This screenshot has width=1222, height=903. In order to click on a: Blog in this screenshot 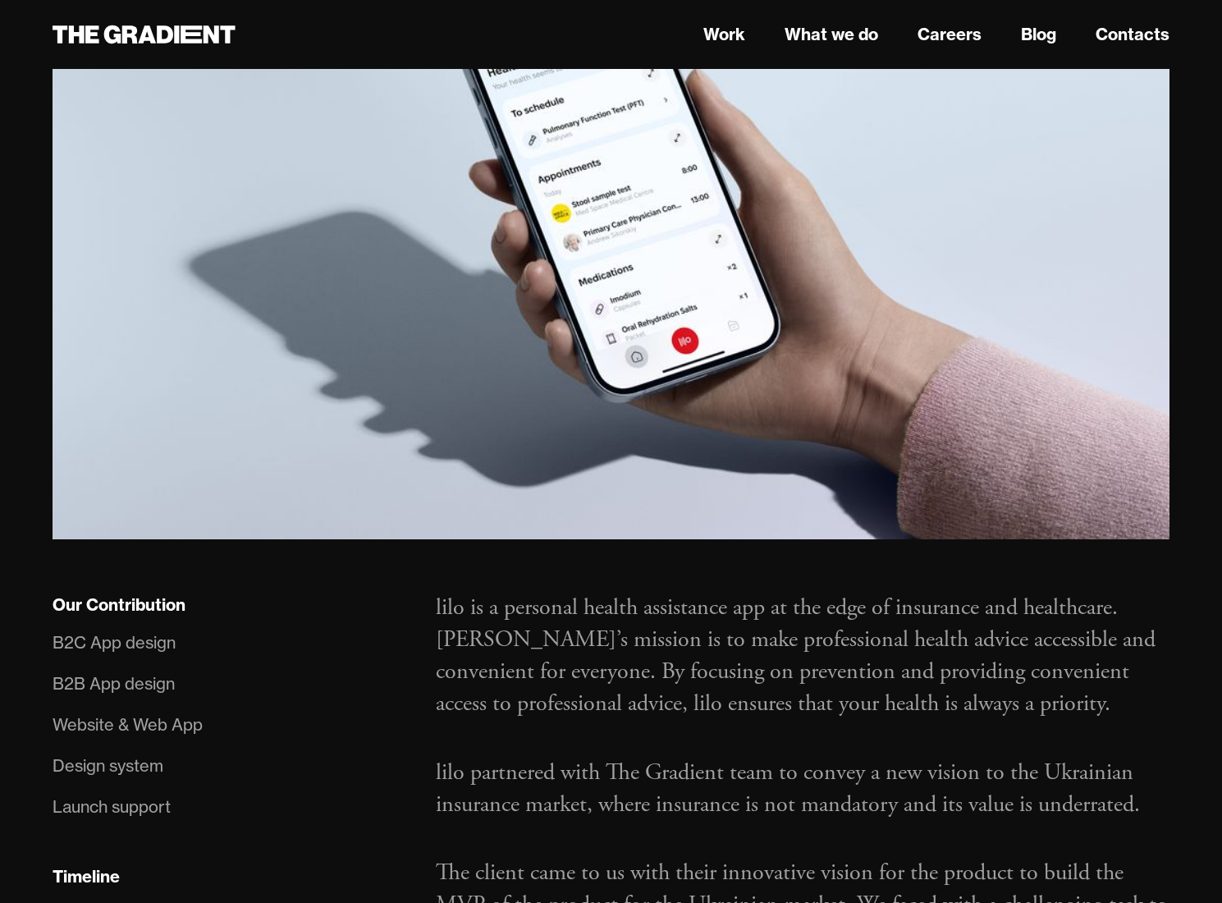, I will do `click(1038, 34)`.